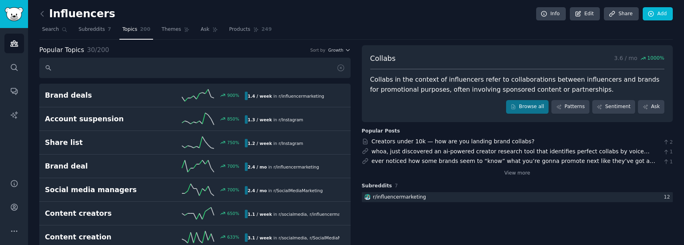 The image size is (684, 245). Describe the element at coordinates (95, 166) in the screenshot. I see `h2: Brand deal` at that location.